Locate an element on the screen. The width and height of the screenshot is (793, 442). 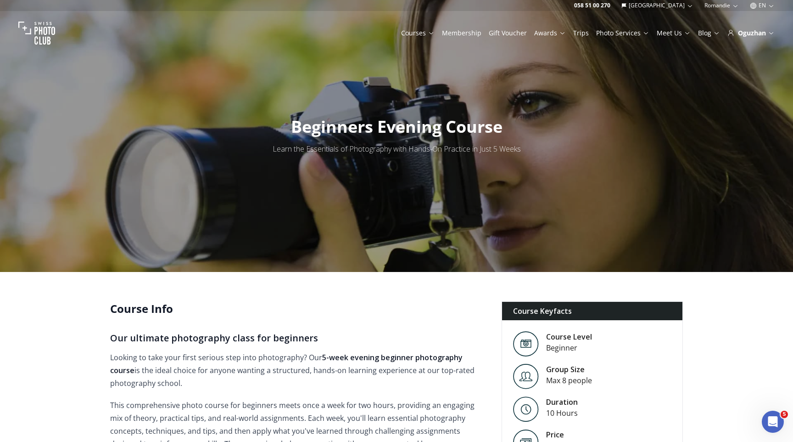
button: Gift Voucher is located at coordinates (508, 33).